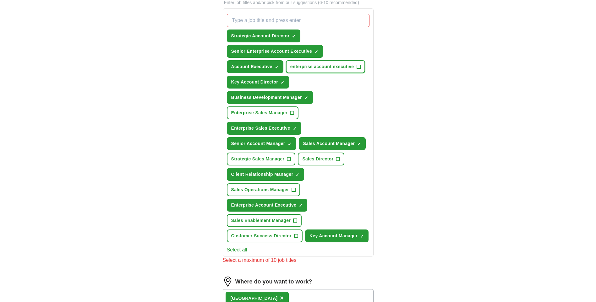 Image resolution: width=596 pixels, height=302 pixels. What do you see at coordinates (255, 82) in the screenshot?
I see `span: Key Account Director` at bounding box center [255, 82].